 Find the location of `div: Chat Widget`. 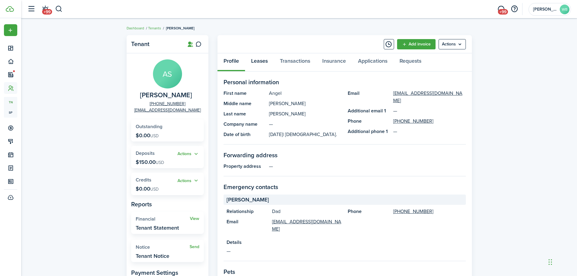

div: Chat Widget is located at coordinates (527, 243).